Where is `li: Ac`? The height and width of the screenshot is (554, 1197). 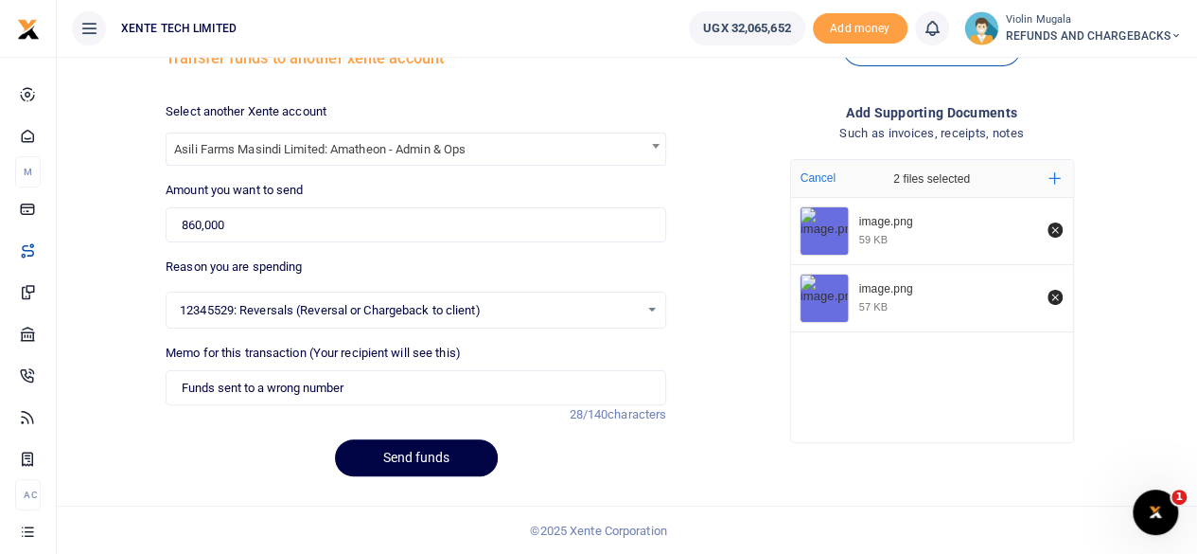
li: Ac is located at coordinates (27, 494).